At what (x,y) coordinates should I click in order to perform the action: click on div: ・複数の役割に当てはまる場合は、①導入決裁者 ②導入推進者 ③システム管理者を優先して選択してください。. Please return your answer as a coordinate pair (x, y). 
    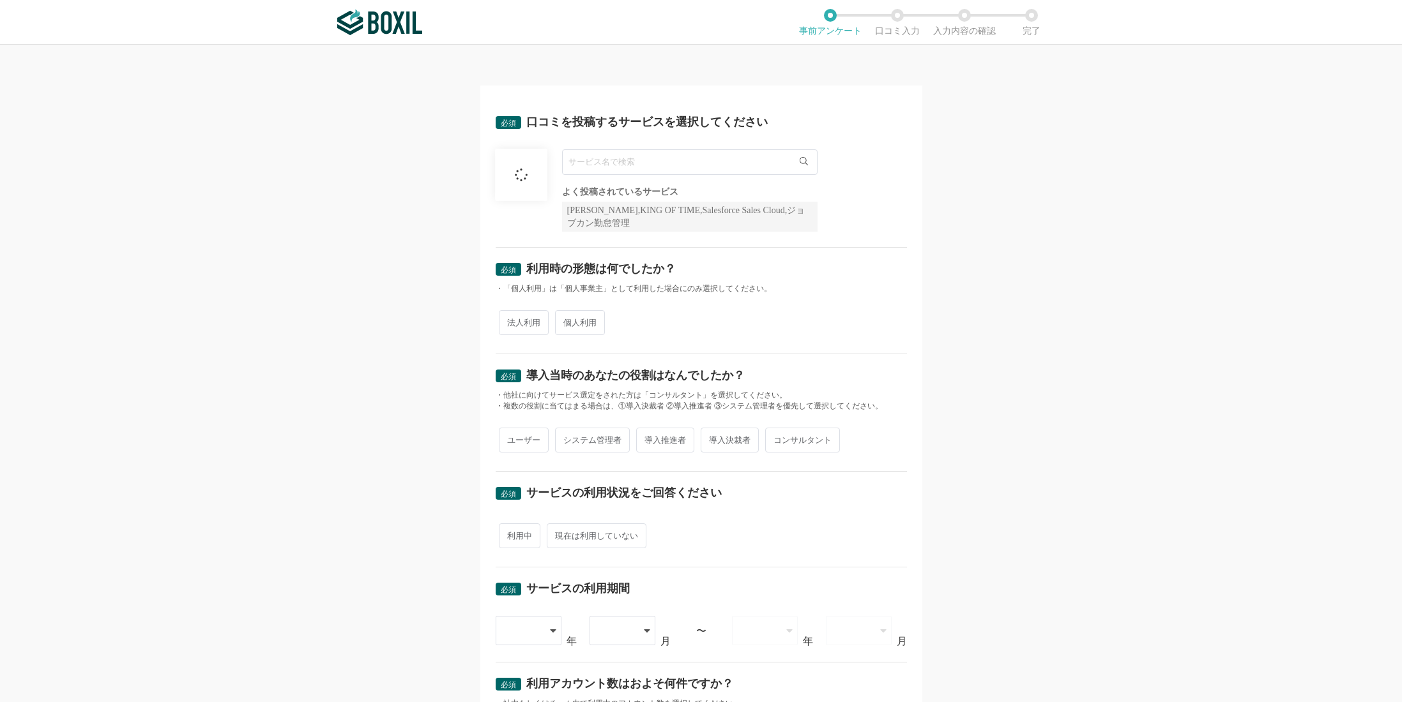
    Looking at the image, I should click on (701, 406).